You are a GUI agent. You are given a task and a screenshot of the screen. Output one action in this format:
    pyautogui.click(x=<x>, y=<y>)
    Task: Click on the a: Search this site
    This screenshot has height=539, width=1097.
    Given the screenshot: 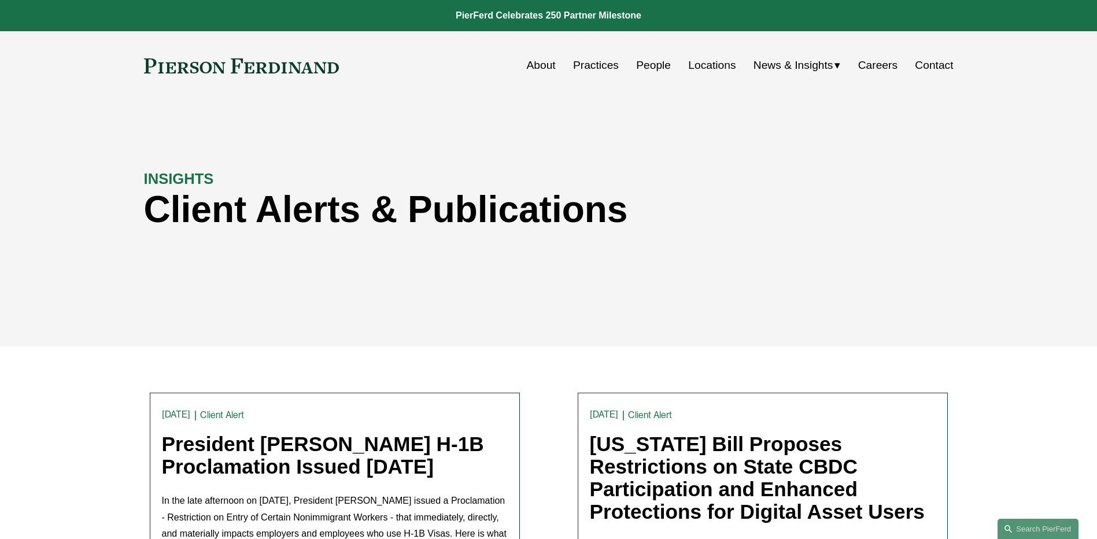 What is the action you would take?
    pyautogui.click(x=1038, y=529)
    